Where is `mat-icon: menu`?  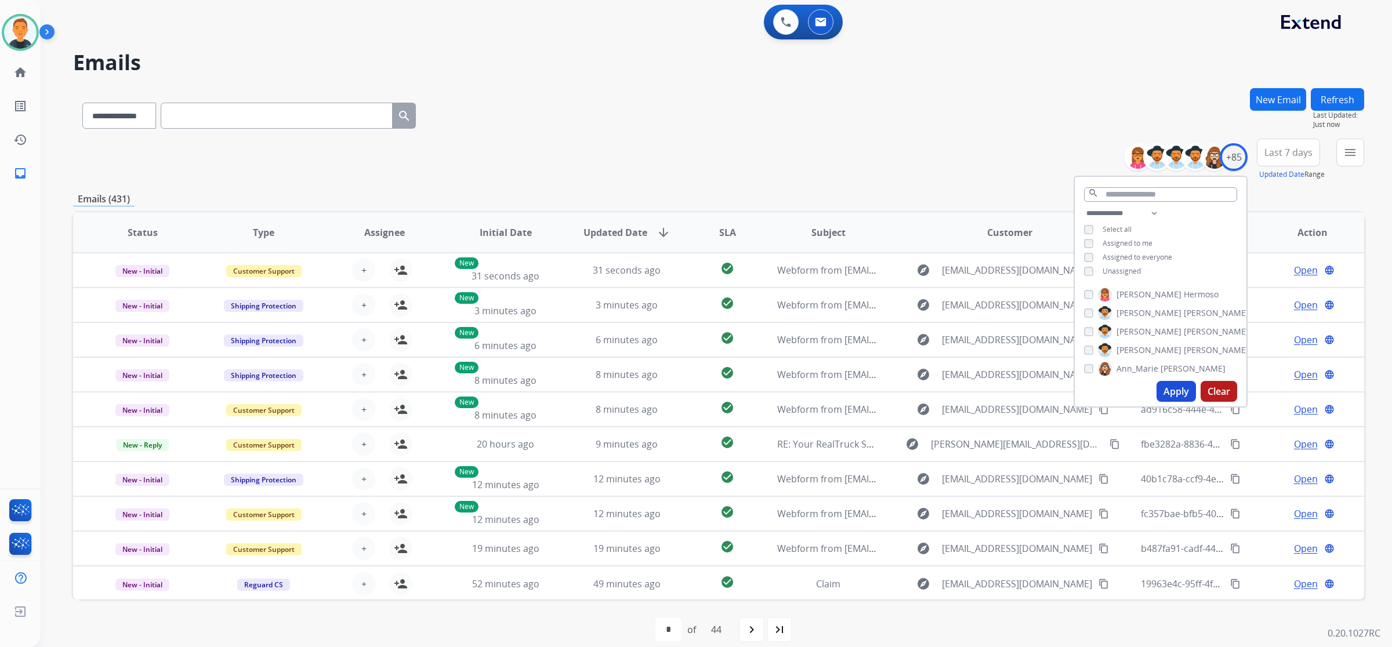 mat-icon: menu is located at coordinates (1350, 153).